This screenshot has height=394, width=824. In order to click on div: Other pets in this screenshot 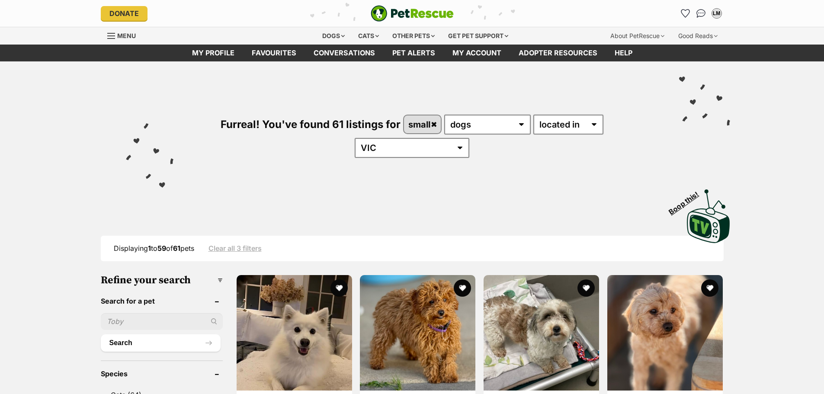, I will do `click(414, 36)`.